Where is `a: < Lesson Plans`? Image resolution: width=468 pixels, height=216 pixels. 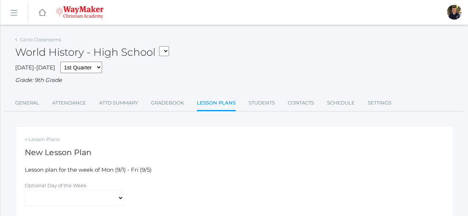
a: < Lesson Plans is located at coordinates (234, 140).